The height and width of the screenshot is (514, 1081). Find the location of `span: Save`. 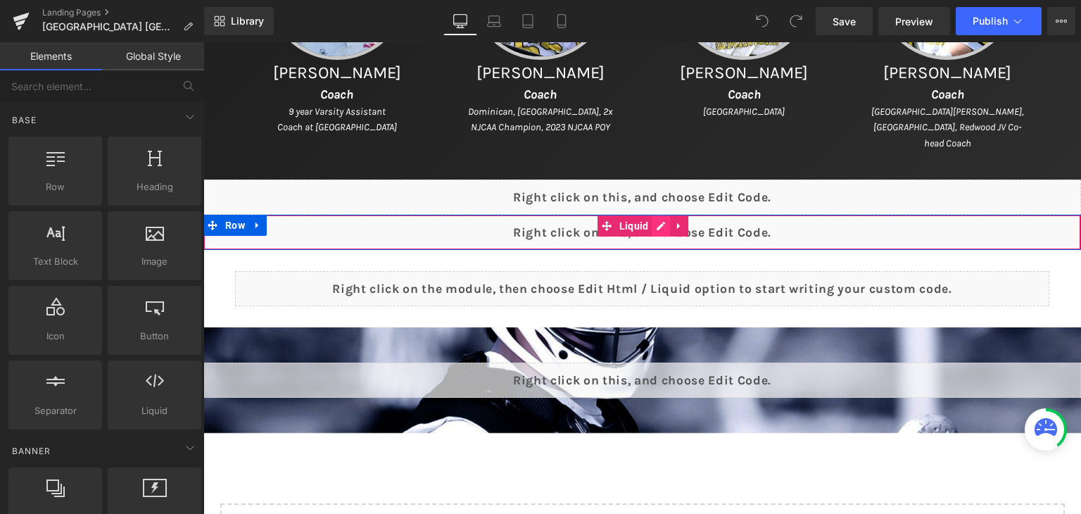

span: Save is located at coordinates (844, 21).